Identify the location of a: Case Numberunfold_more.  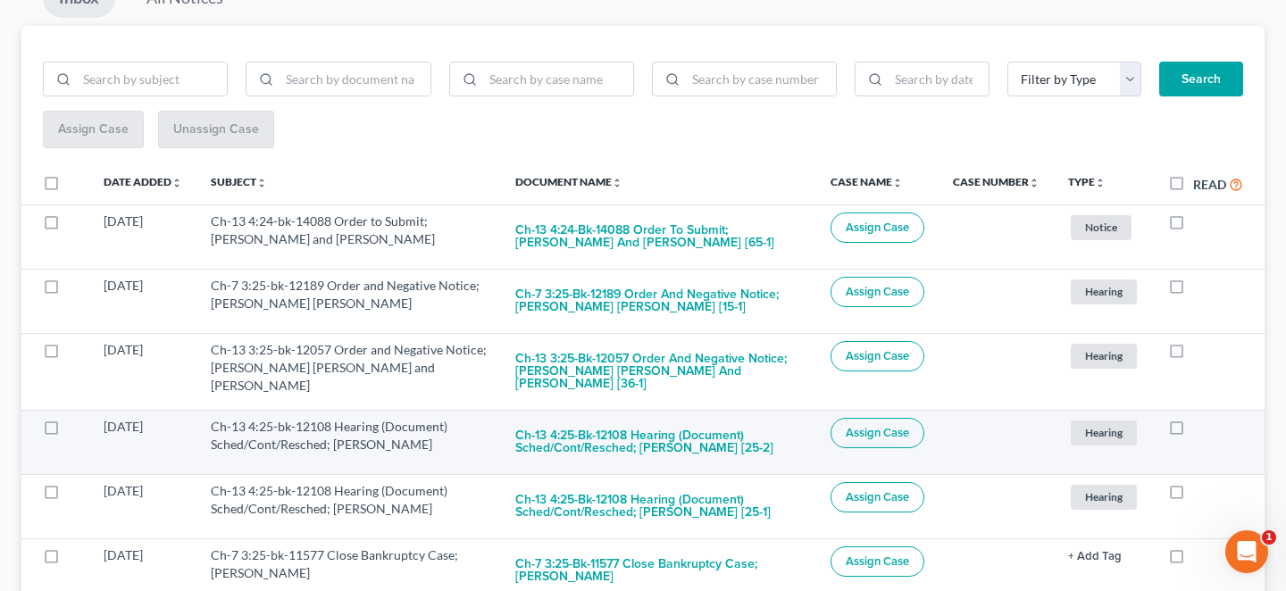
(995, 181).